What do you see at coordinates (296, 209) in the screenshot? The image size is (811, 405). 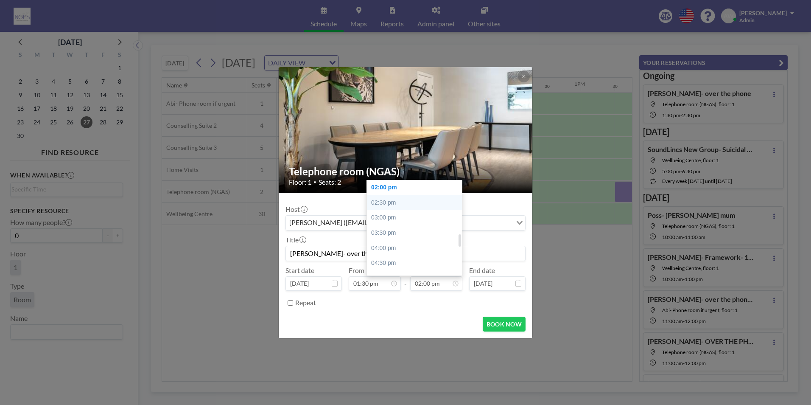 I see `label: Host` at bounding box center [296, 209].